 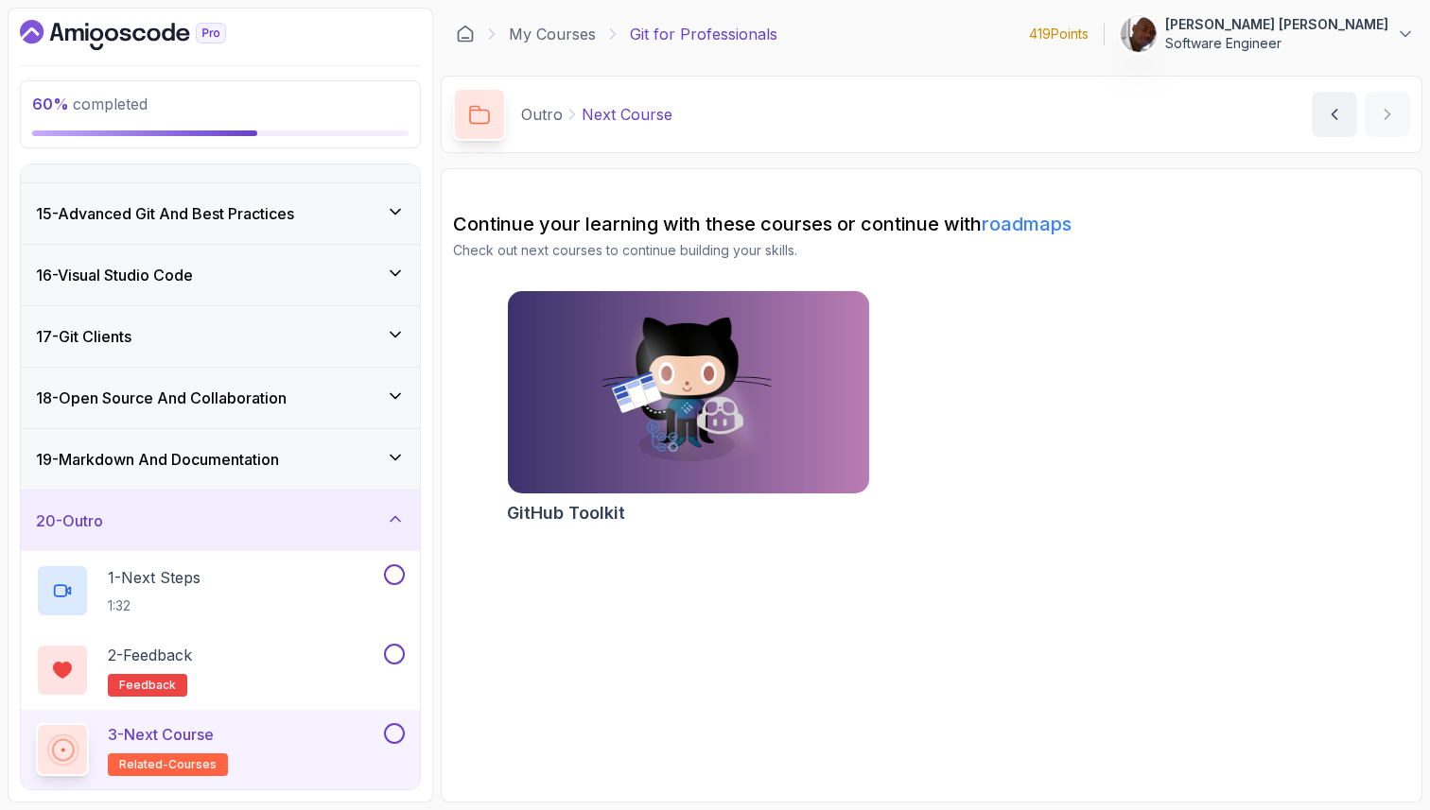 What do you see at coordinates (566, 514) in the screenshot?
I see `h2: GitHub Toolkit` at bounding box center [566, 514].